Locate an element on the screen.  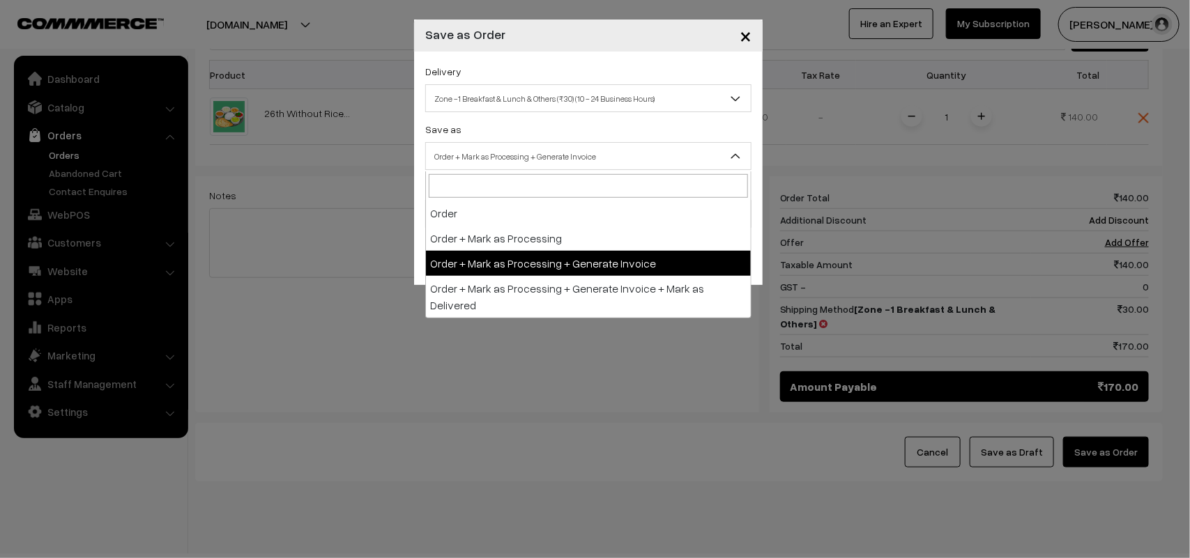
li: Order + Mark as Processing + Generate Invoice is located at coordinates (588, 263).